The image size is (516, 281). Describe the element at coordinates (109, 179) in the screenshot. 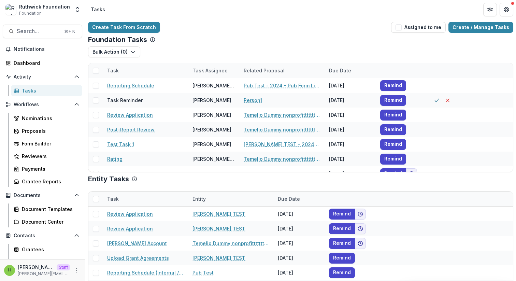

I see `p: Entity Tasks` at that location.